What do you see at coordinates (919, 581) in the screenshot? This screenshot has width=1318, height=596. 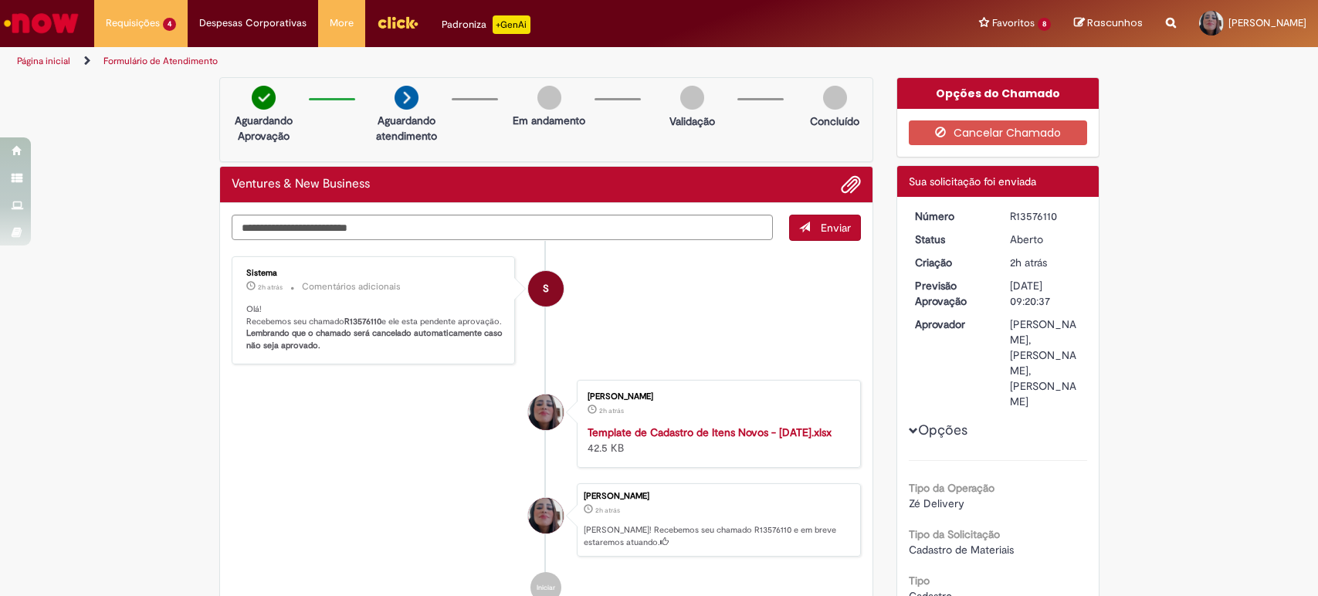 I see `b: Tipo` at bounding box center [919, 581].